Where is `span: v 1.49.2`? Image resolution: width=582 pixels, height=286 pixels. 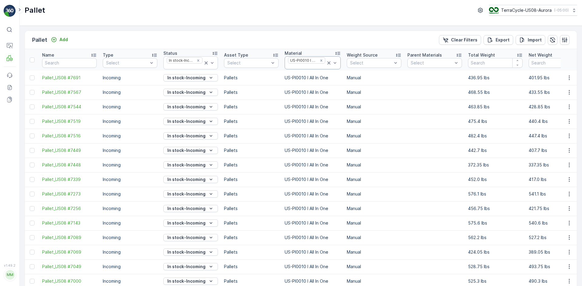 span: v 1.49.2 is located at coordinates (10, 266).